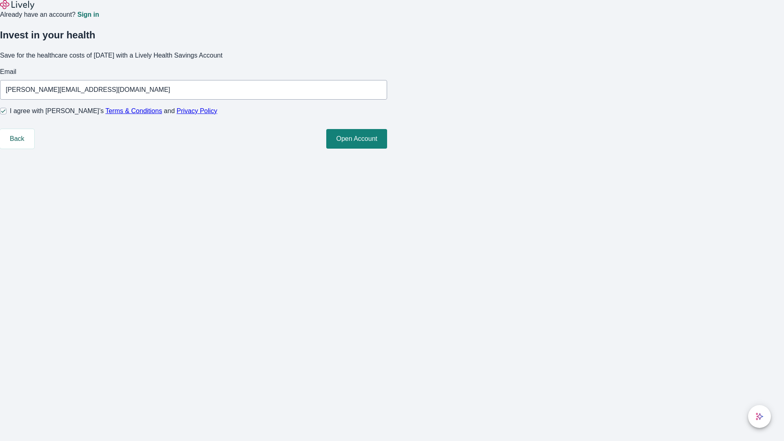 Image resolution: width=784 pixels, height=441 pixels. I want to click on button: Open Account, so click(356, 139).